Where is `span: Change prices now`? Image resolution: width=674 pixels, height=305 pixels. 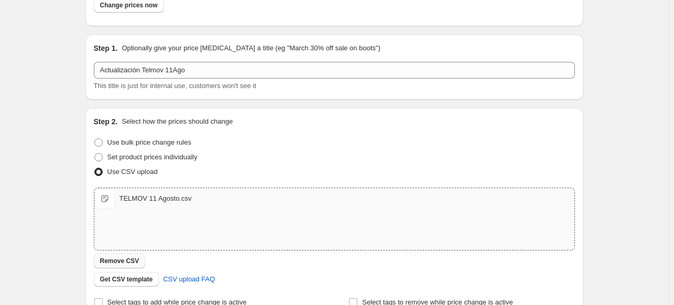 span: Change prices now is located at coordinates (129, 5).